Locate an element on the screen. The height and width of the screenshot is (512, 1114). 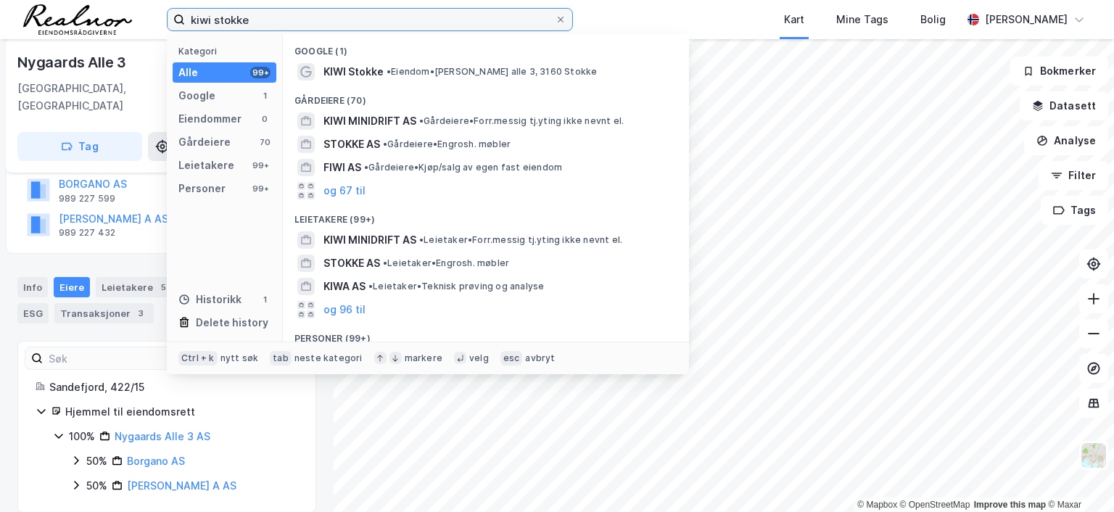
div: Sandefjord, 422/15 is located at coordinates (173, 387).